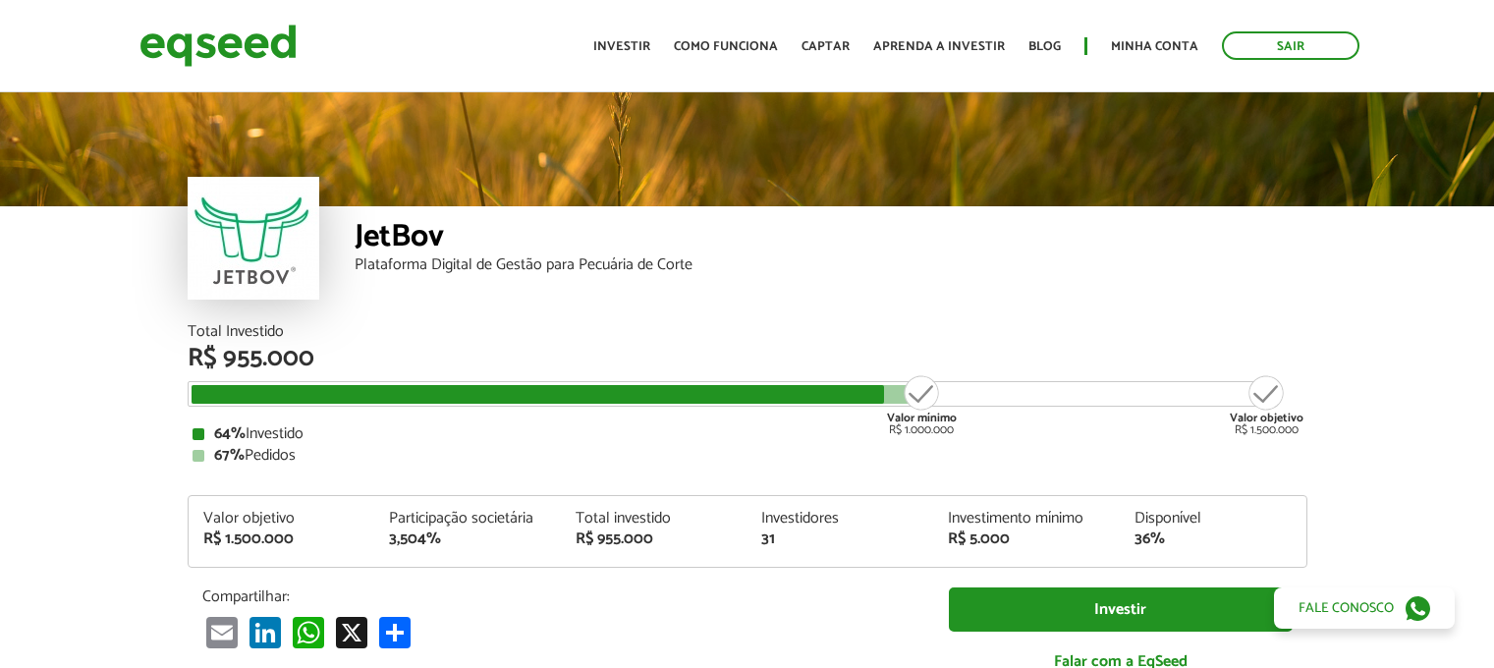 The height and width of the screenshot is (668, 1494). What do you see at coordinates (1266, 417) in the screenshot?
I see `strong: Valor objetivo` at bounding box center [1266, 417].